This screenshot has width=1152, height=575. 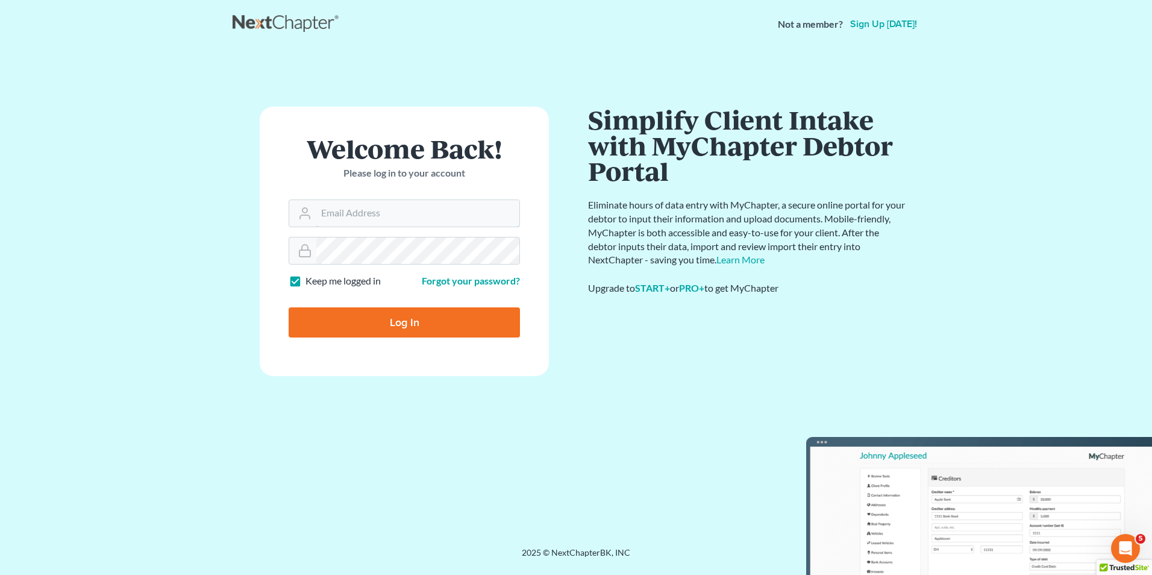 What do you see at coordinates (343, 281) in the screenshot?
I see `label: Keep me logged in` at bounding box center [343, 281].